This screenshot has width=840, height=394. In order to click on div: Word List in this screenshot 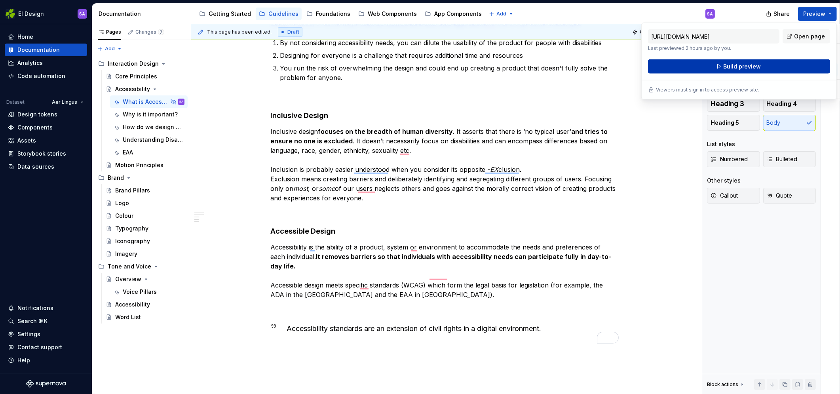, I will do `click(128, 317)`.